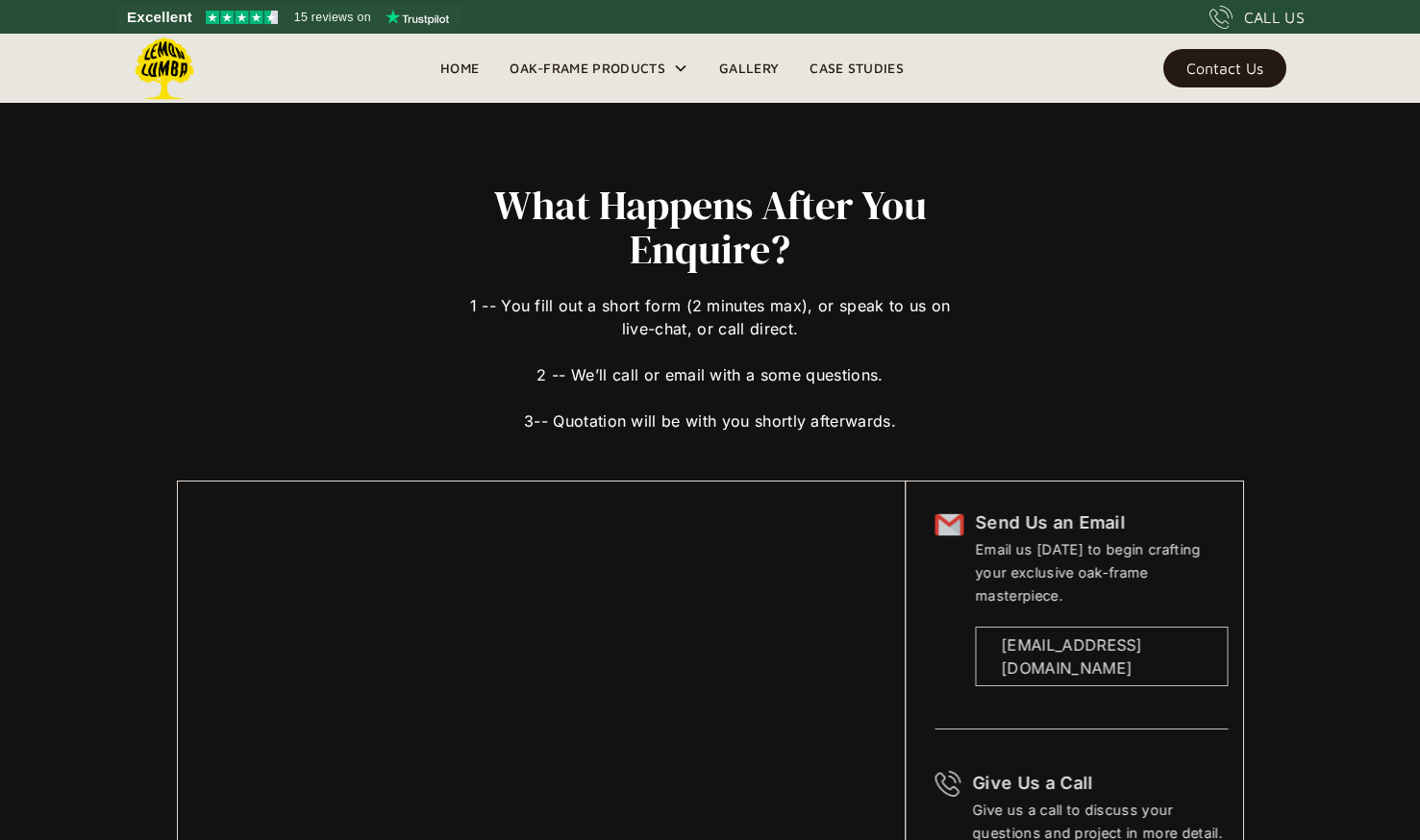 The image size is (1420, 840). What do you see at coordinates (1101, 523) in the screenshot?
I see `h6: Send Us an Email` at bounding box center [1101, 523].